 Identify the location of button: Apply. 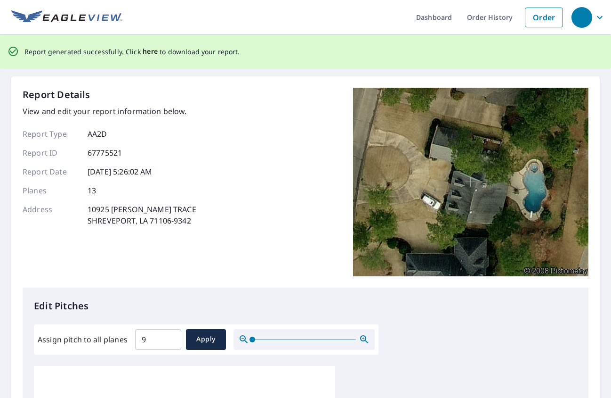
(206, 339).